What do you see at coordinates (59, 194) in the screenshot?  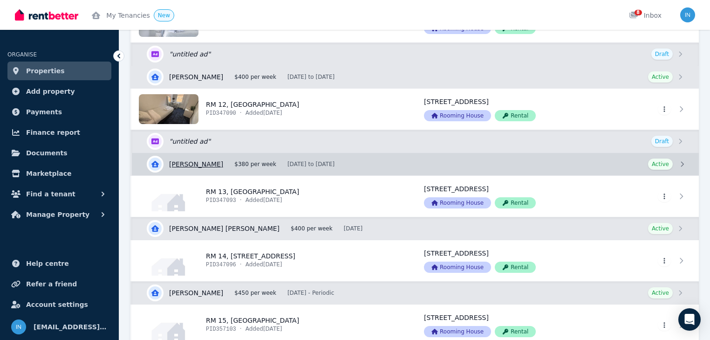 I see `button: Find a tenant` at bounding box center [59, 194].